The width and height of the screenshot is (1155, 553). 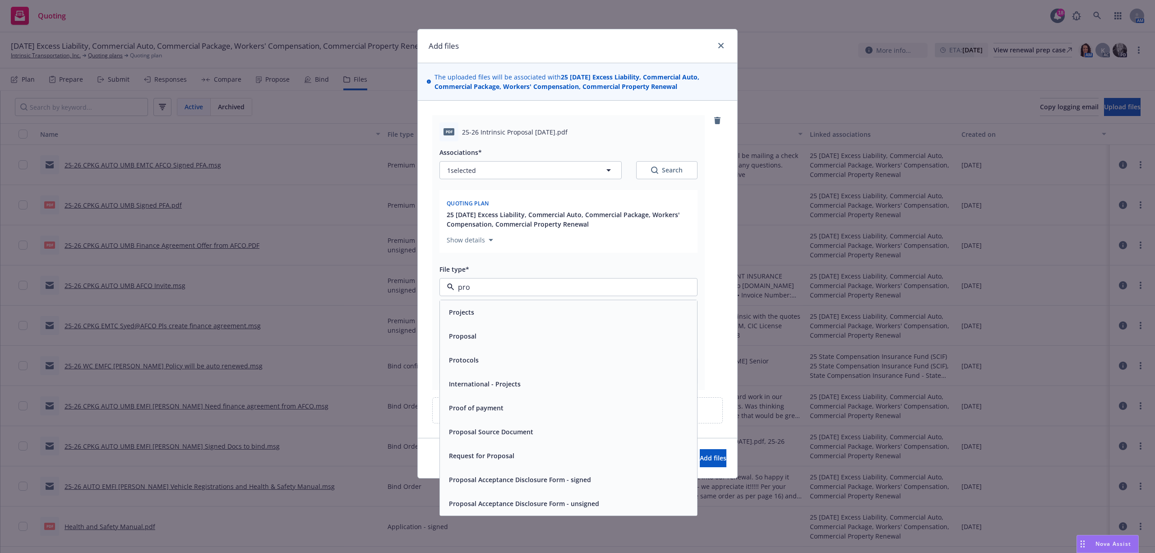 I want to click on button: Projects, so click(x=462, y=312).